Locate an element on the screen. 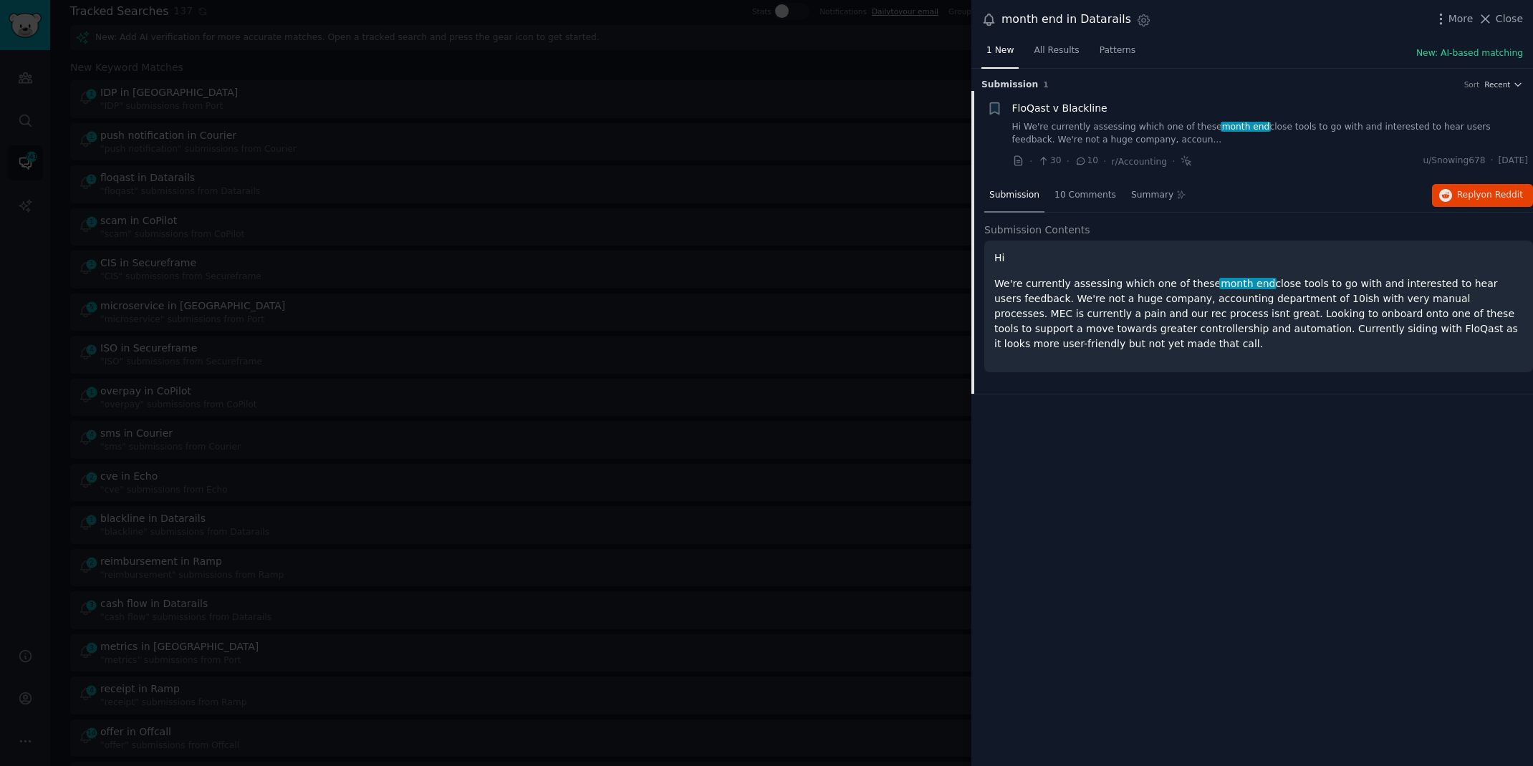 Image resolution: width=1533 pixels, height=766 pixels. span: on Reddit is located at coordinates (1502, 195).